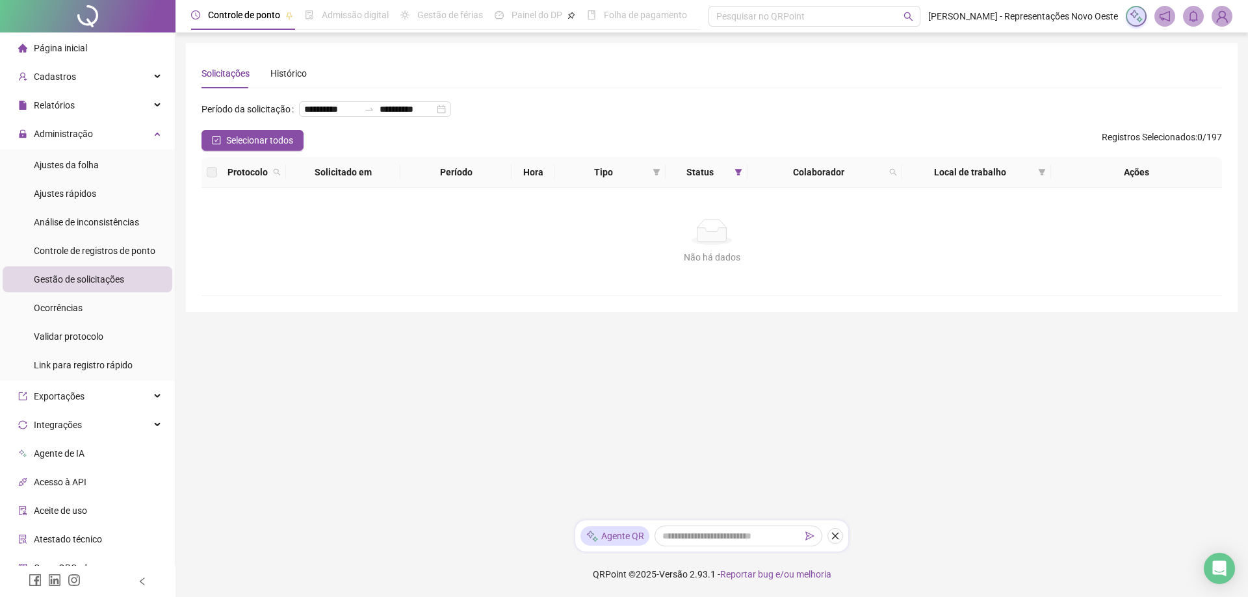 This screenshot has width=1248, height=597. Describe the element at coordinates (970, 172) in the screenshot. I see `span: Local de trabalho` at that location.